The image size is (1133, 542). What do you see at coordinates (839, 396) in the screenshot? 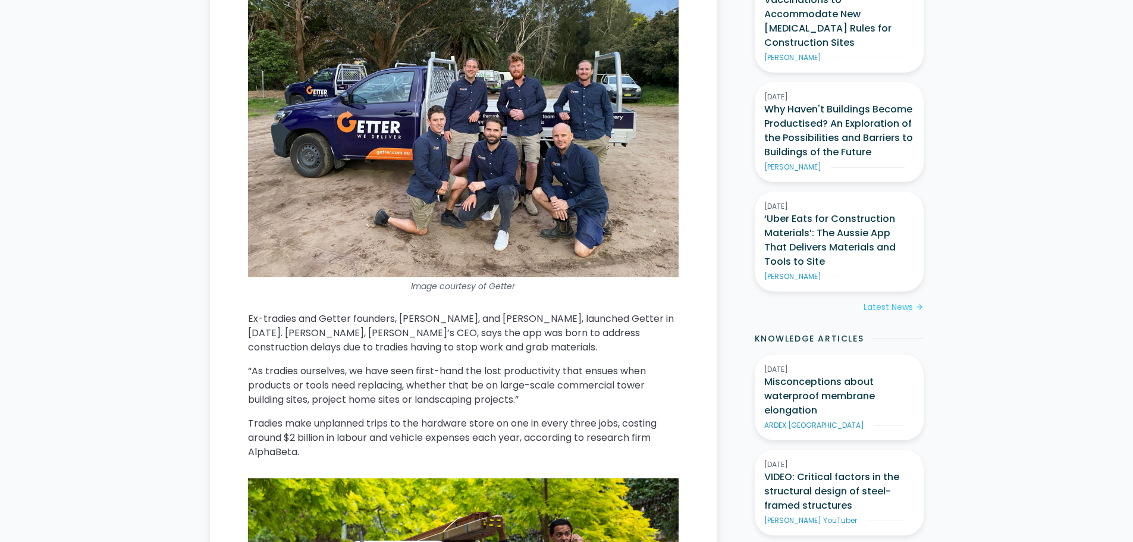
I see `h3: Misconceptions about waterproof membrane elongation` at bounding box center [839, 396].